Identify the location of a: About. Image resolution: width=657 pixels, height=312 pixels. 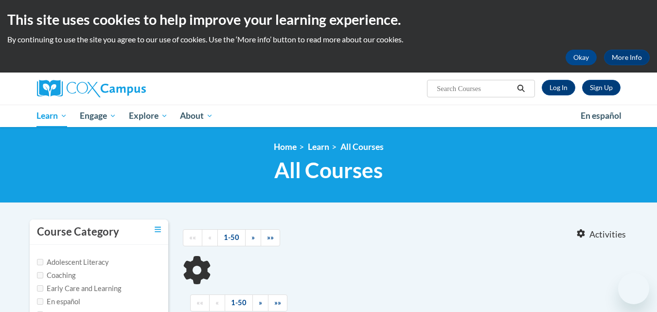
(196, 116).